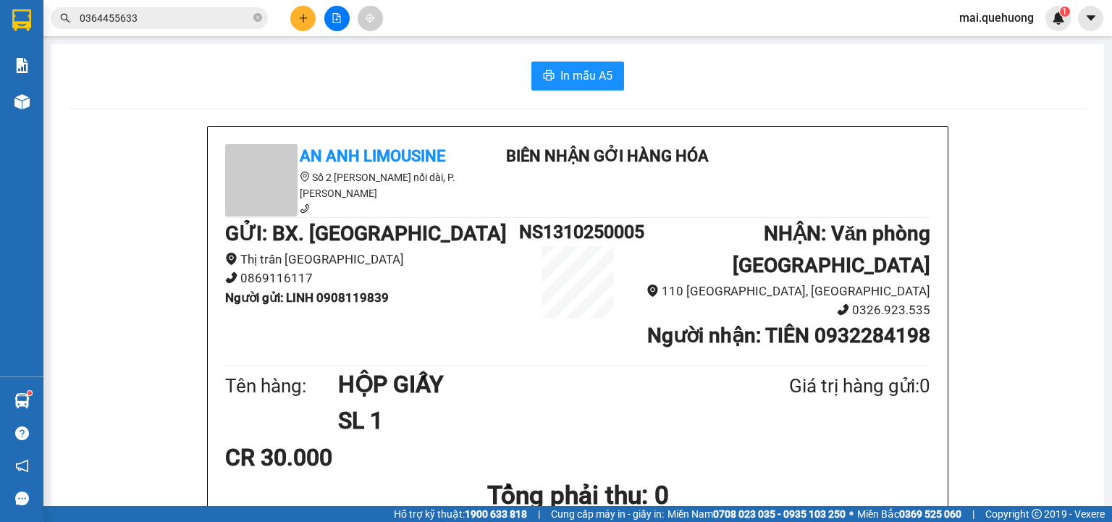 Image resolution: width=1112 pixels, height=522 pixels. Describe the element at coordinates (22, 433) in the screenshot. I see `span: question-circle` at that location.